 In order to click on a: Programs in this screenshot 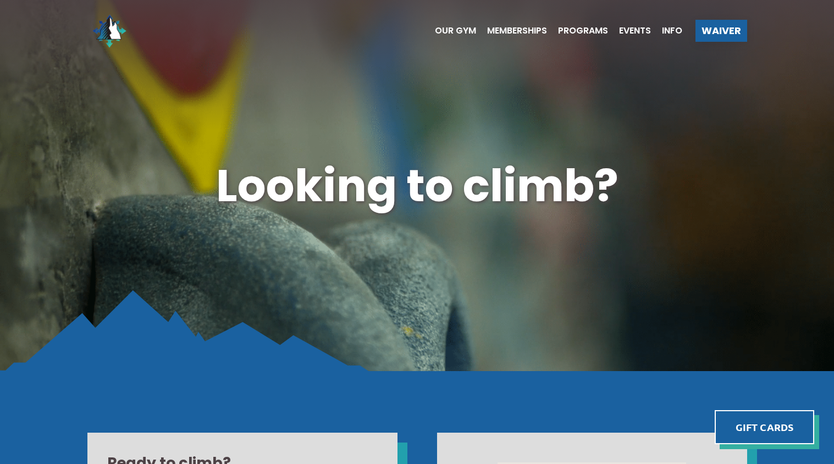, I will do `click(577, 31)`.